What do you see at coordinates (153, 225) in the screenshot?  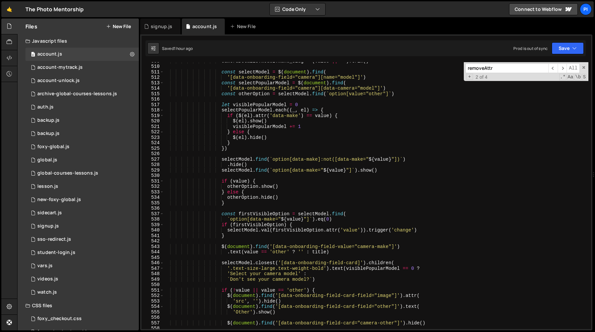 I see `div: 539` at bounding box center [153, 225].